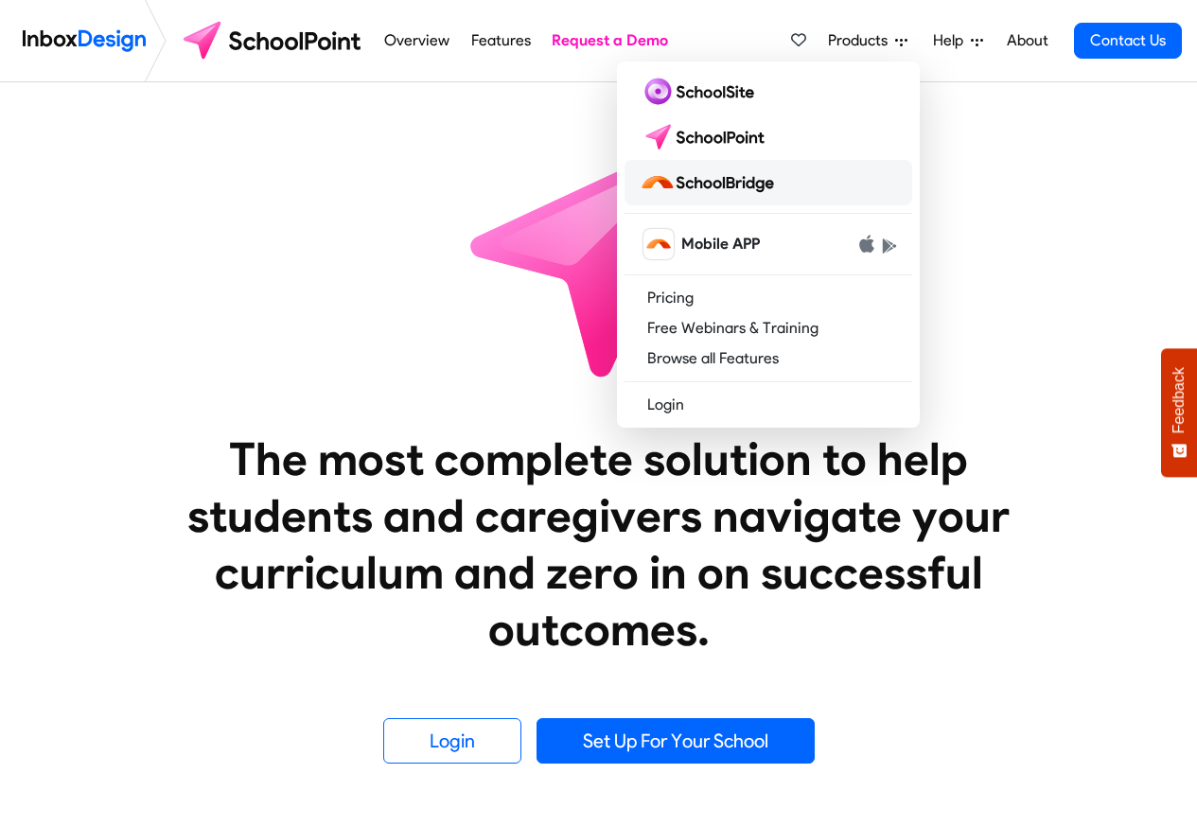 This screenshot has width=1197, height=826. Describe the element at coordinates (700, 92) in the screenshot. I see `img: schoolsite logo` at that location.